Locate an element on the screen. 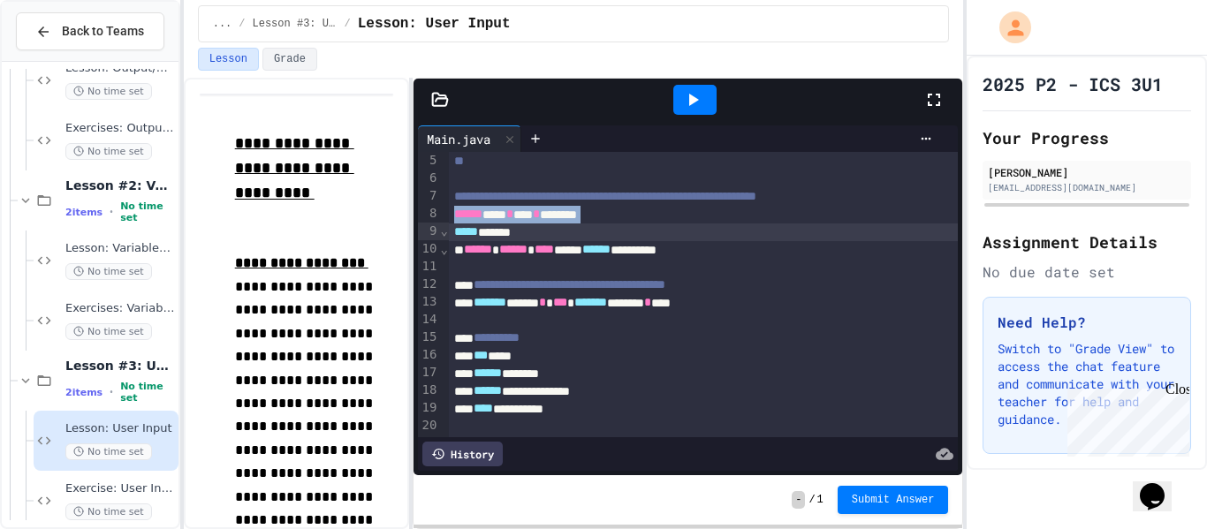 The width and height of the screenshot is (1207, 529). span: Lesson #2: Variables & Data Types is located at coordinates (120, 186).